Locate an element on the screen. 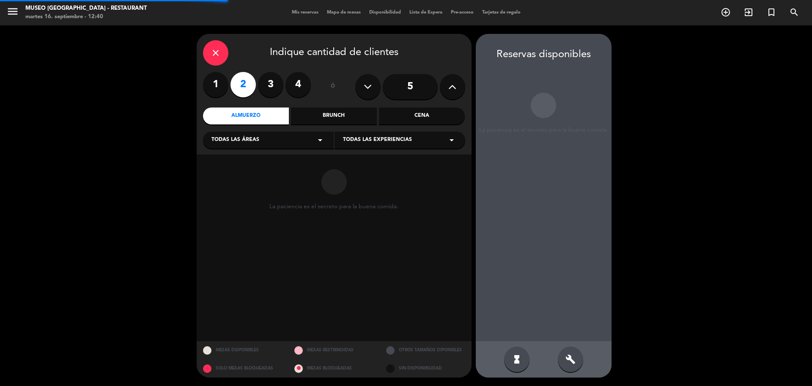 The image size is (812, 386). div: Almuerzo is located at coordinates (246, 116).